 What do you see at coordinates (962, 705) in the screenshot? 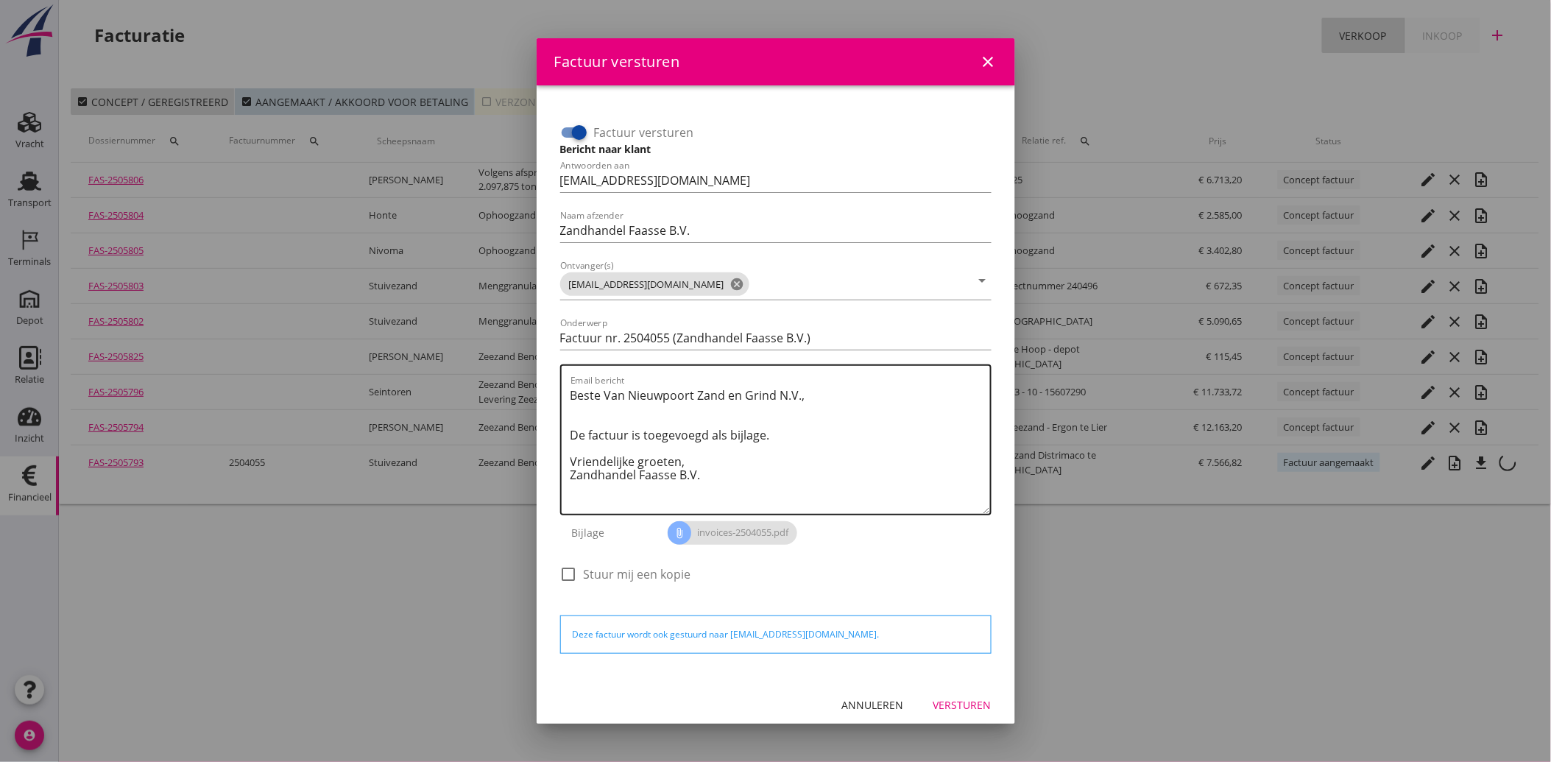
I see `button: Versturen` at bounding box center [962, 705].